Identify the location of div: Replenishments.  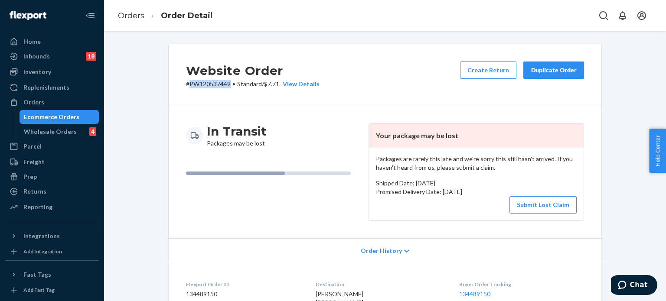
(46, 88).